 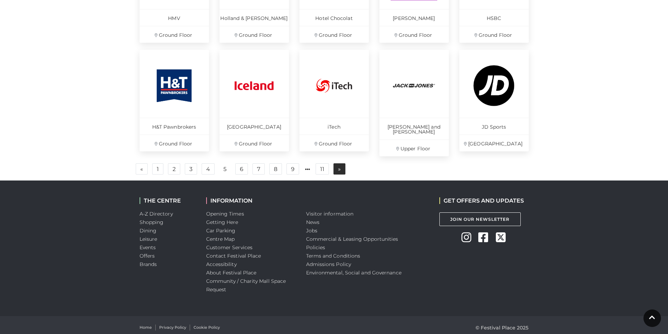 What do you see at coordinates (220, 239) in the screenshot?
I see `a: Centre Map` at bounding box center [220, 239].